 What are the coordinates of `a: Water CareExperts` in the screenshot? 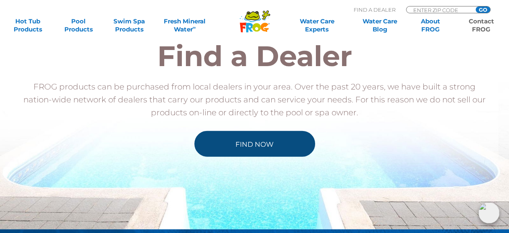 It's located at (317, 25).